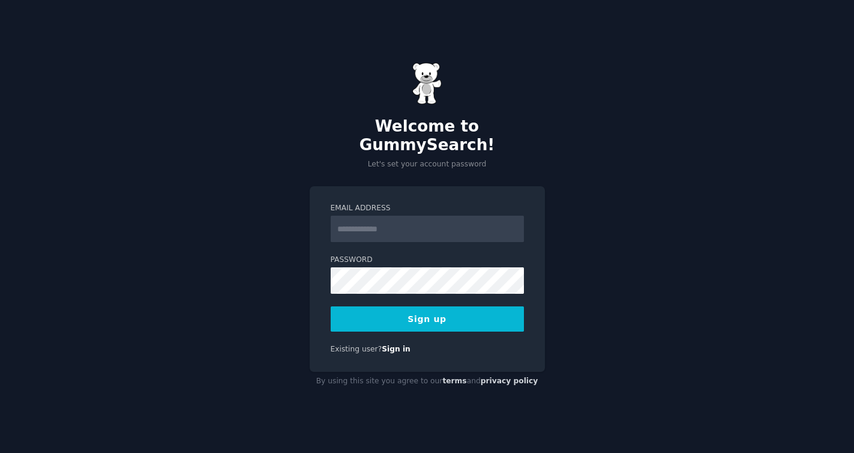  I want to click on label: Email Address, so click(428, 208).